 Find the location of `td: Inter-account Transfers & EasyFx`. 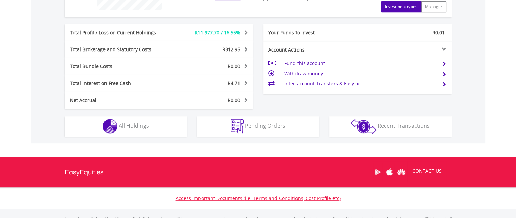

td: Inter-account Transfers & EasyFx is located at coordinates (360, 84).